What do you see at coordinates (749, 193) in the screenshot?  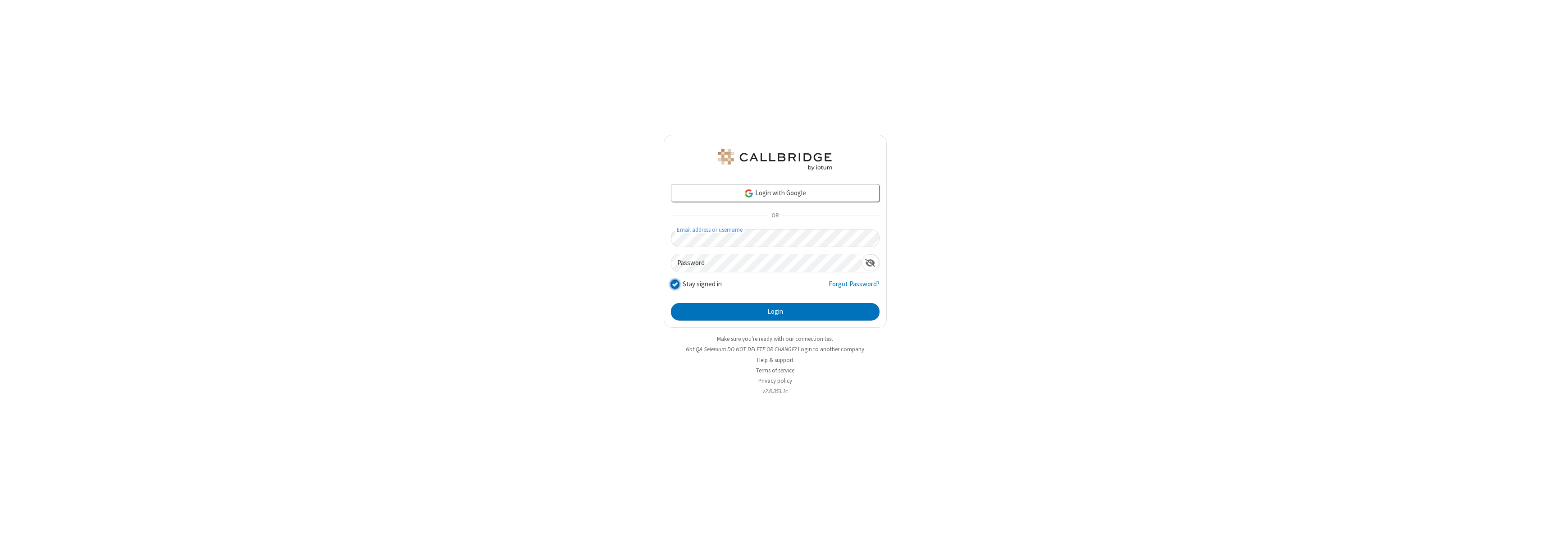 I see `img: google-icon.png` at bounding box center [749, 193].